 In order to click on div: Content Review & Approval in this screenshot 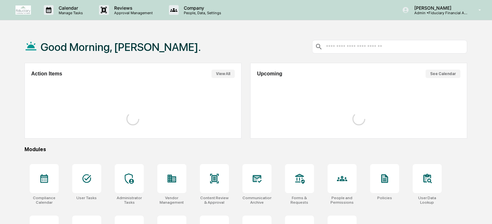, I will do `click(214, 200)`.